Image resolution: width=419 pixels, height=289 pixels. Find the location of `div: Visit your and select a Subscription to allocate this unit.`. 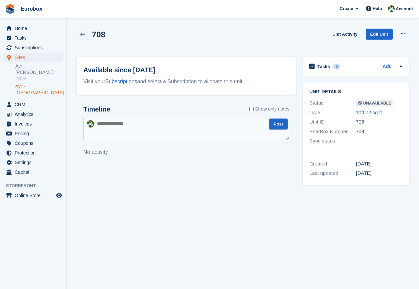

div: Visit your and select a Subscription to allocate this unit. is located at coordinates (186, 82).